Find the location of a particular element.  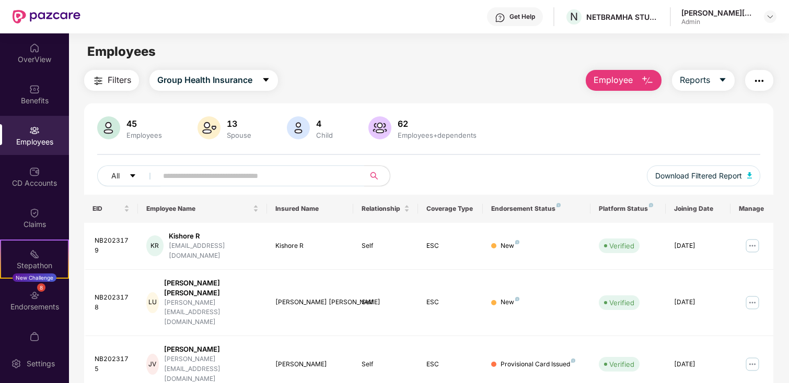

div: 4 is located at coordinates (324, 124).